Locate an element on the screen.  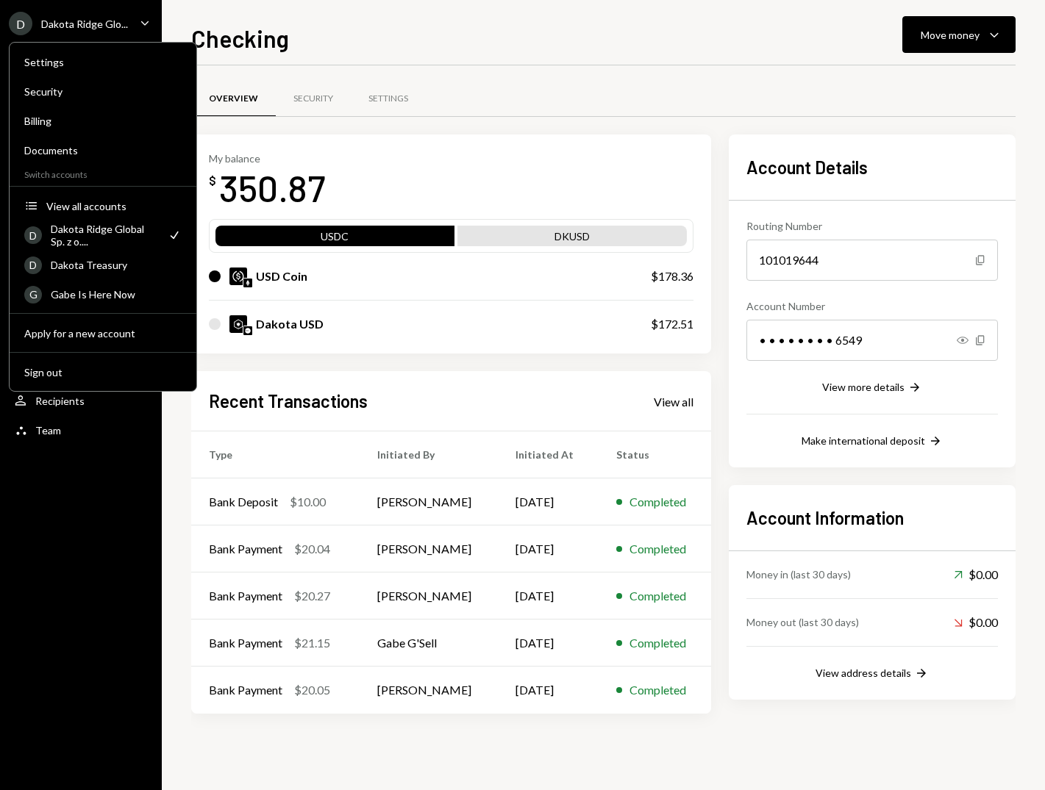
div: Sign out is located at coordinates (103, 372).